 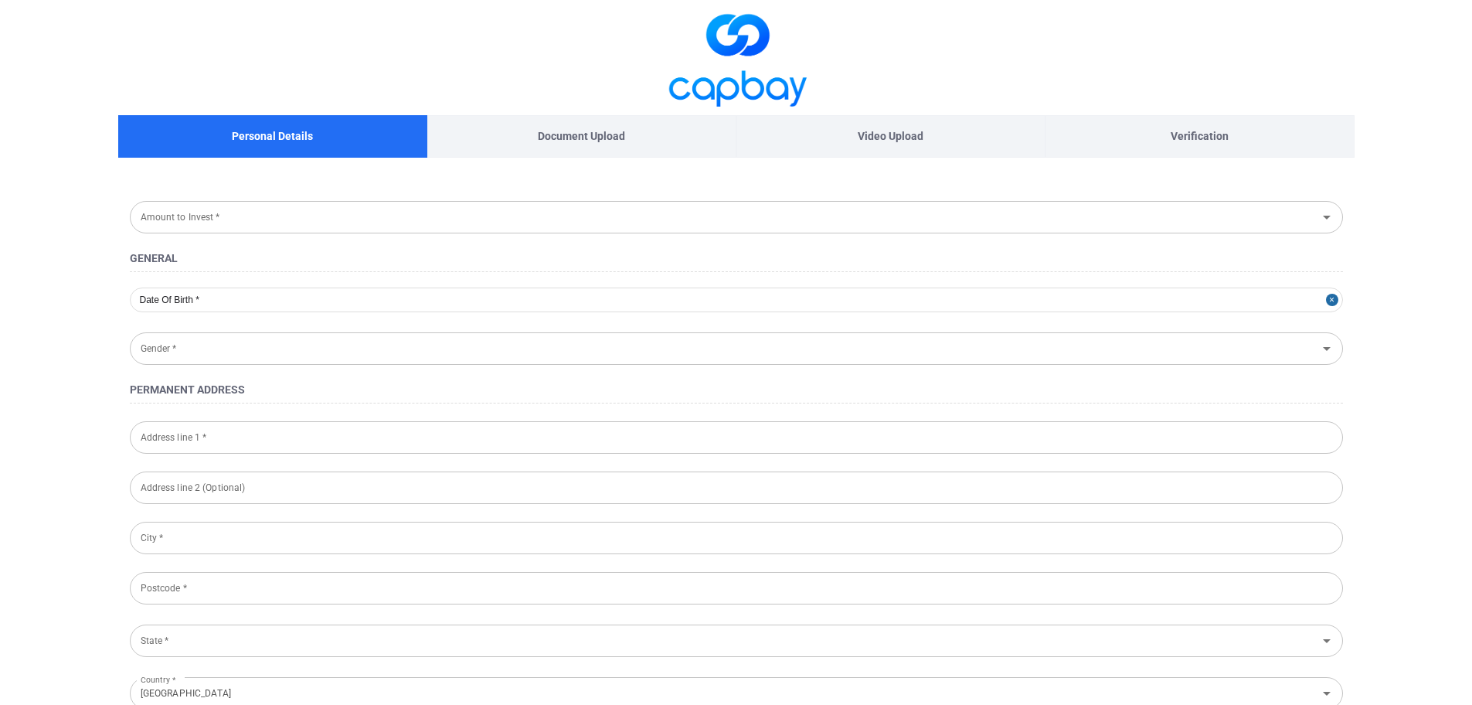 I want to click on p: Personal Details, so click(x=272, y=136).